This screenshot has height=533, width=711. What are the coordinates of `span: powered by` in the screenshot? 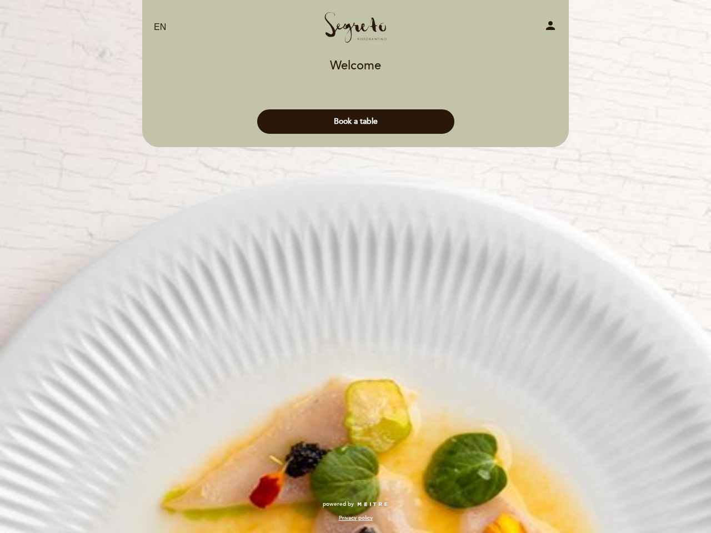 It's located at (338, 504).